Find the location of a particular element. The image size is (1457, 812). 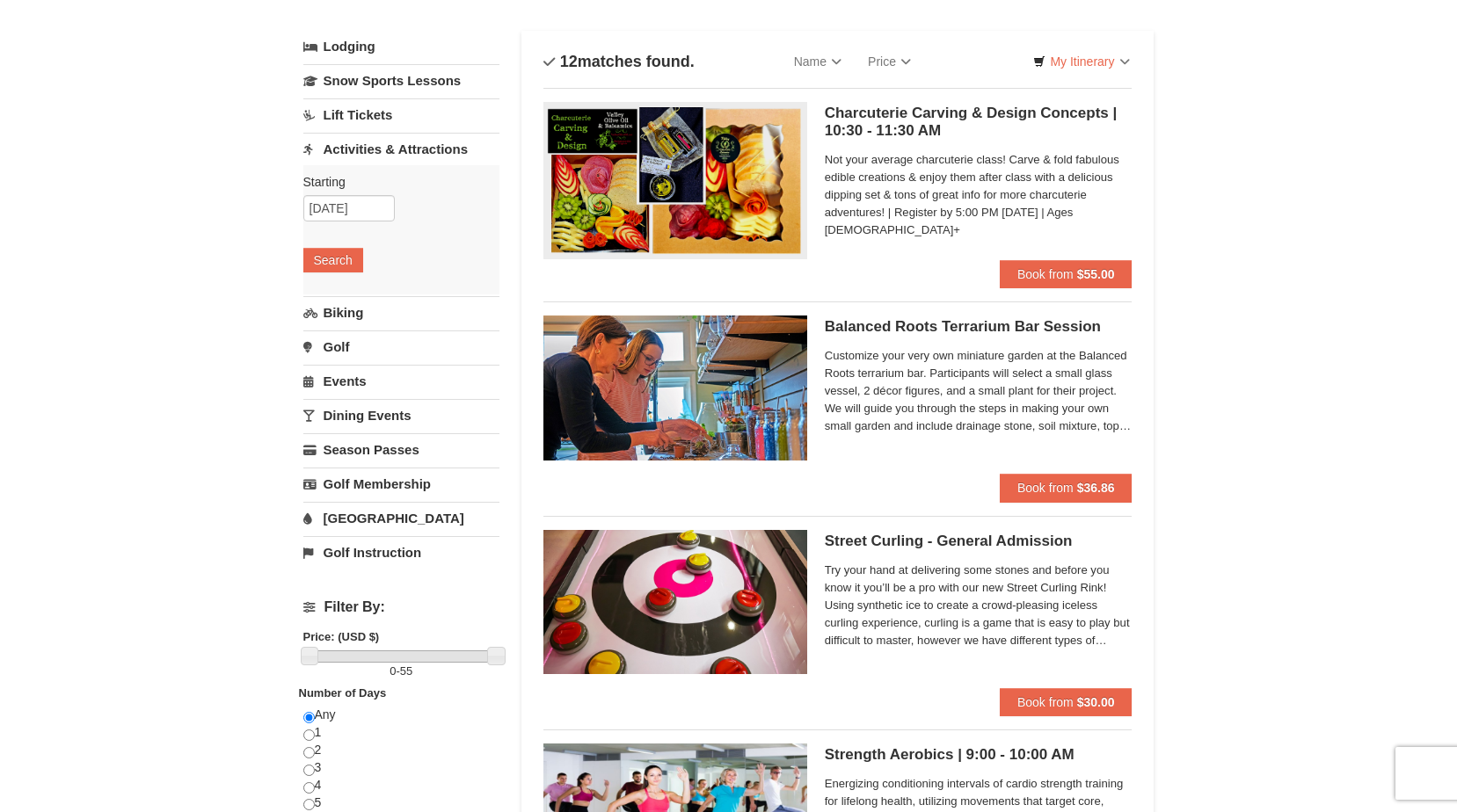

button: Search is located at coordinates (333, 260).